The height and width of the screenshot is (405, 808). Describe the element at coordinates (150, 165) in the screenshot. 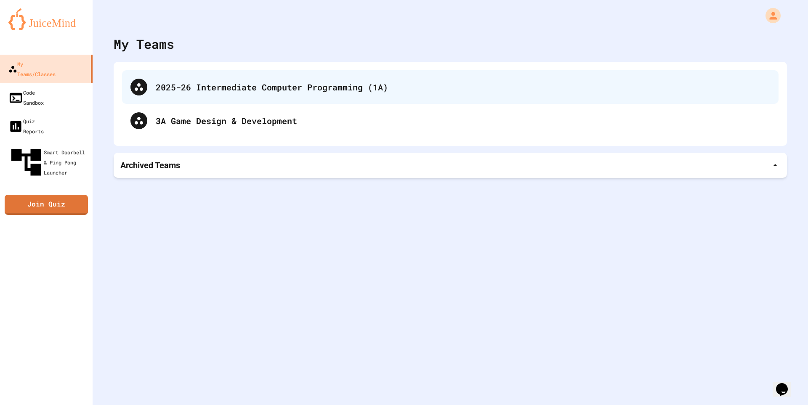

I see `p: Archived Teams` at that location.